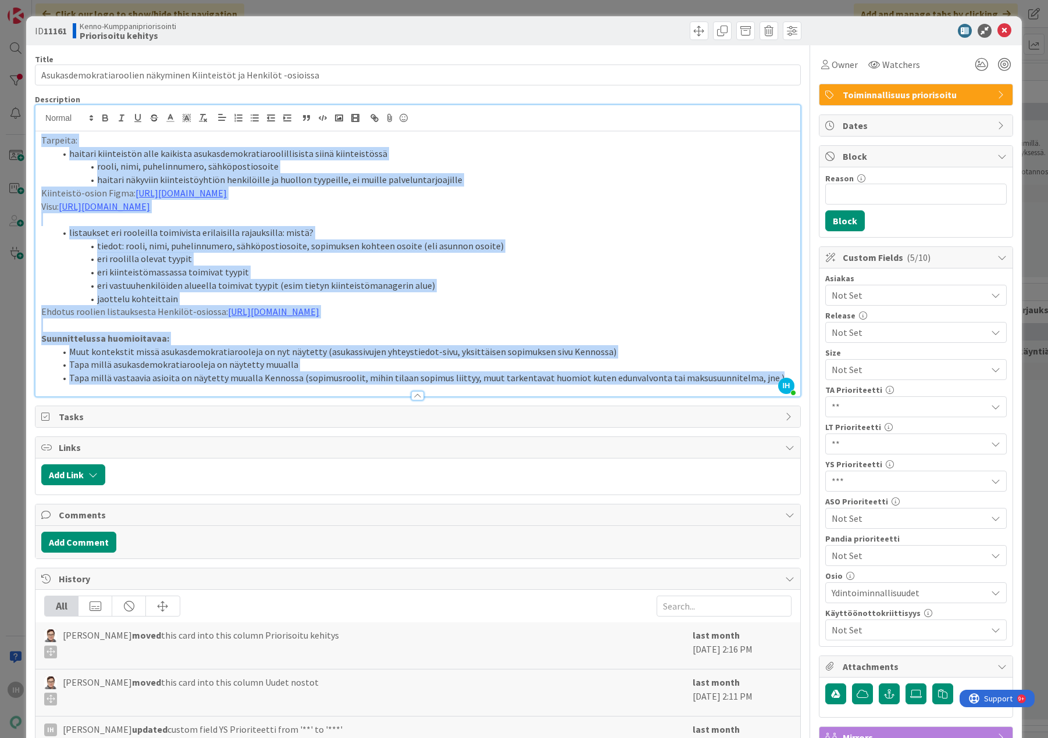  What do you see at coordinates (419, 515) in the screenshot?
I see `span: Comments` at bounding box center [419, 515].